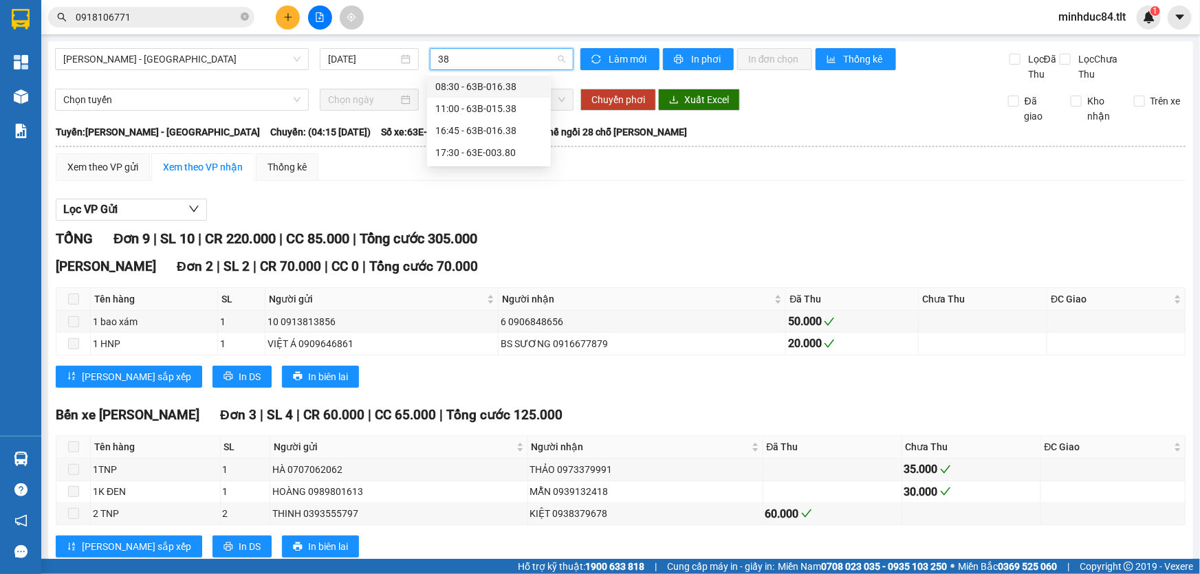 This screenshot has height=574, width=1200. Describe the element at coordinates (983, 299) in the screenshot. I see `th: Chưa Thu` at that location.